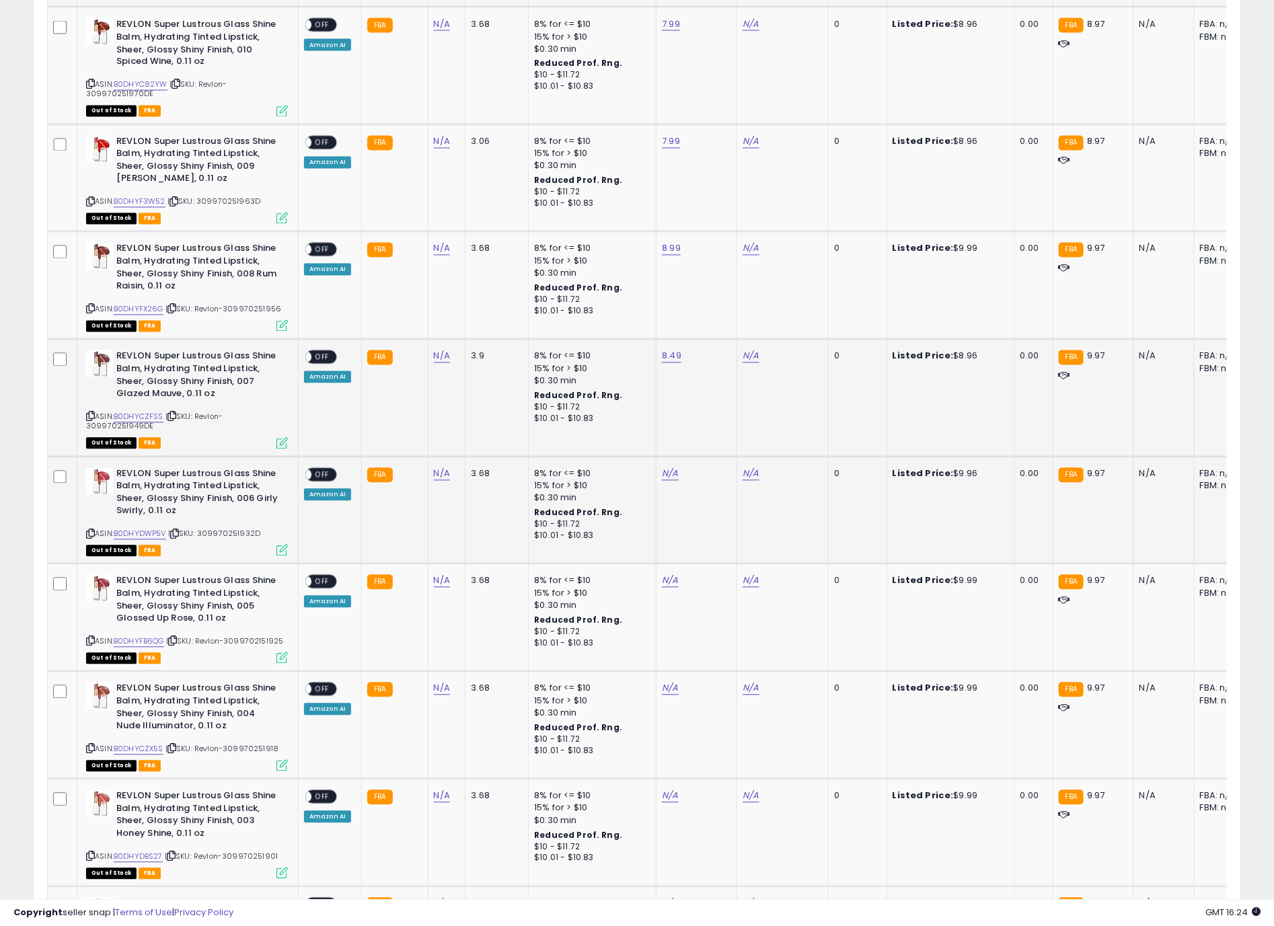 The width and height of the screenshot is (1274, 926). Describe the element at coordinates (100, 589) in the screenshot. I see `img: 41kLq016ZkL._SL40_.jpg` at that location.